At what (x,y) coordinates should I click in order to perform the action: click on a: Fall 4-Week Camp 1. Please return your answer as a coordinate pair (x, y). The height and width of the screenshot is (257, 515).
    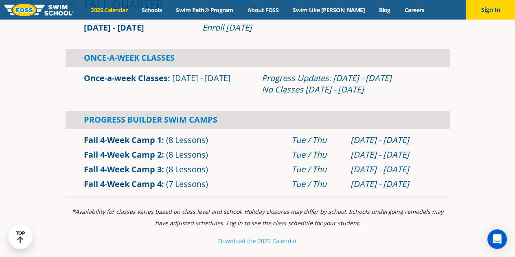
    Looking at the image, I should click on (123, 140).